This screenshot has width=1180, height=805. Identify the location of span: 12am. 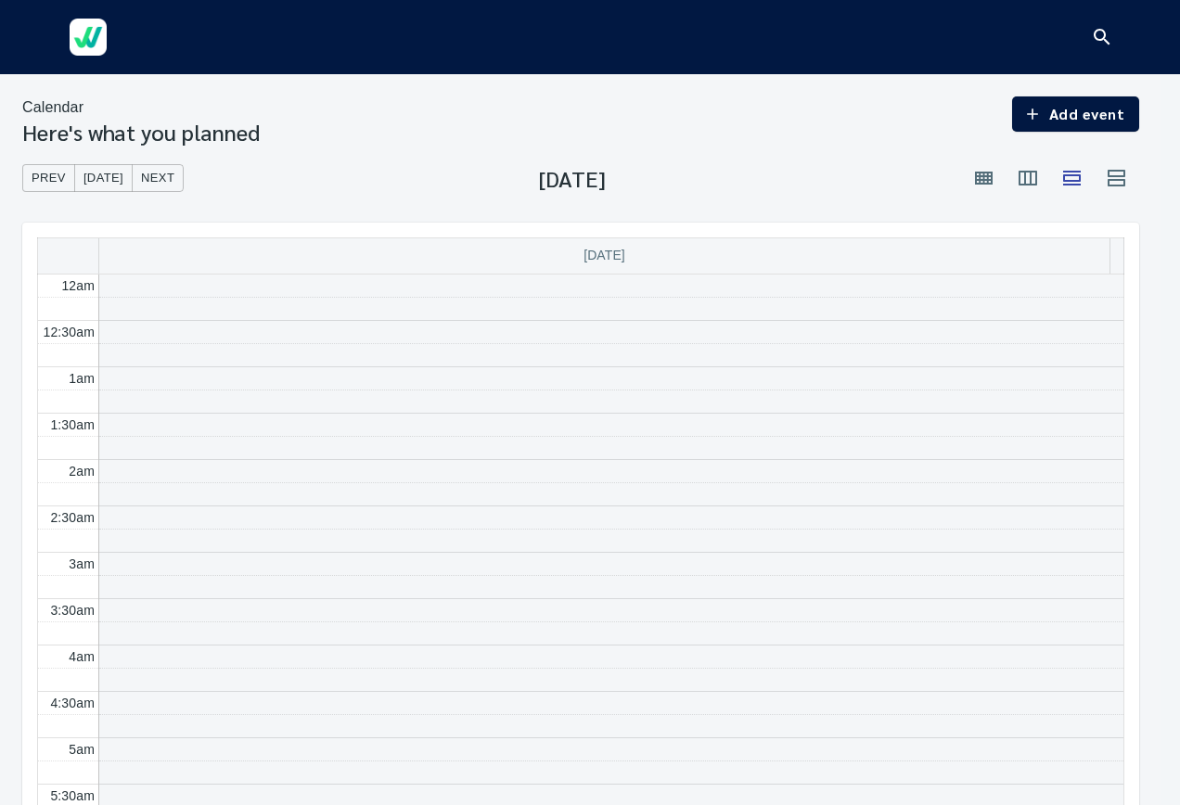
(78, 286).